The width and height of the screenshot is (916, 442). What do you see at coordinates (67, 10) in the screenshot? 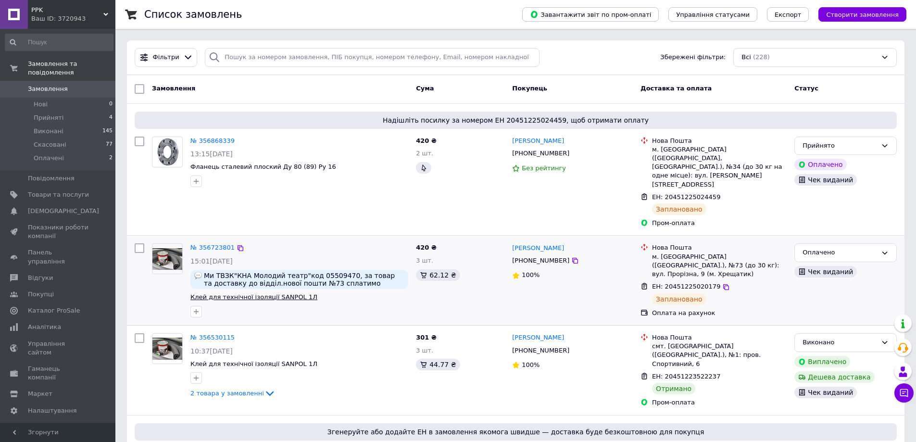
I see `span: PPK` at bounding box center [67, 10].